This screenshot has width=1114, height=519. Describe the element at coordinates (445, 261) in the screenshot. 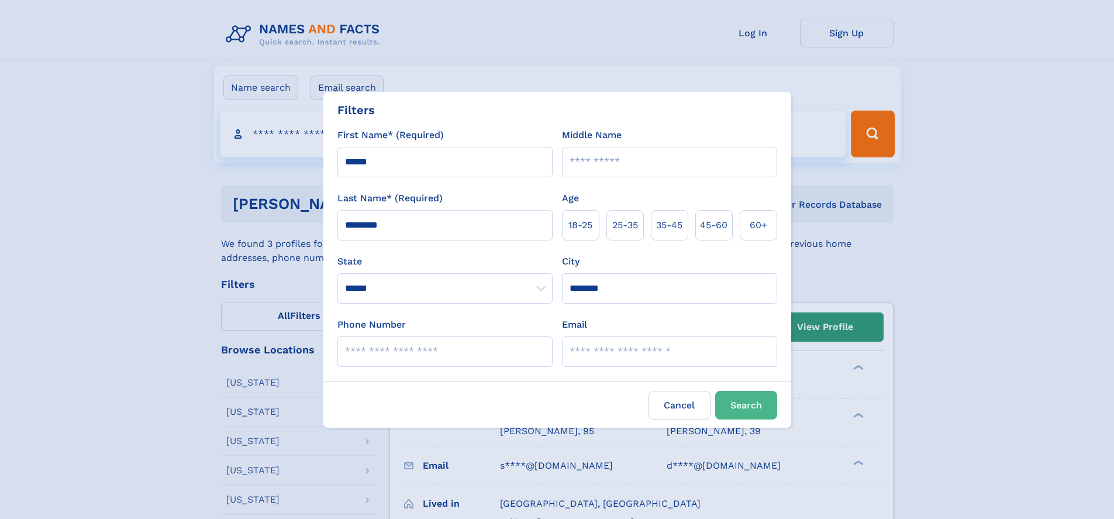

I see `label: State` at that location.